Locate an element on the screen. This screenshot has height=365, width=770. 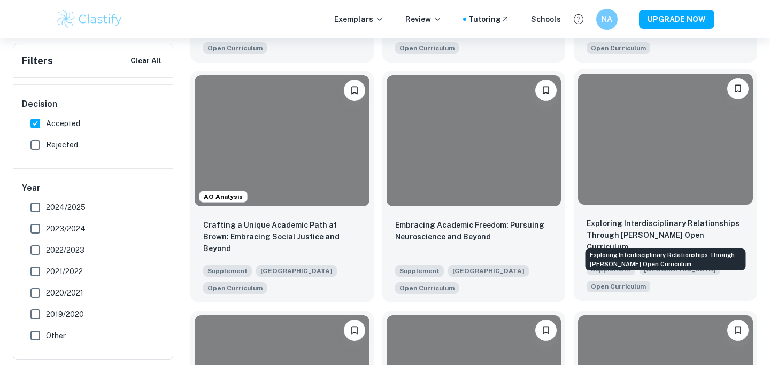
p: Review is located at coordinates (423, 19).